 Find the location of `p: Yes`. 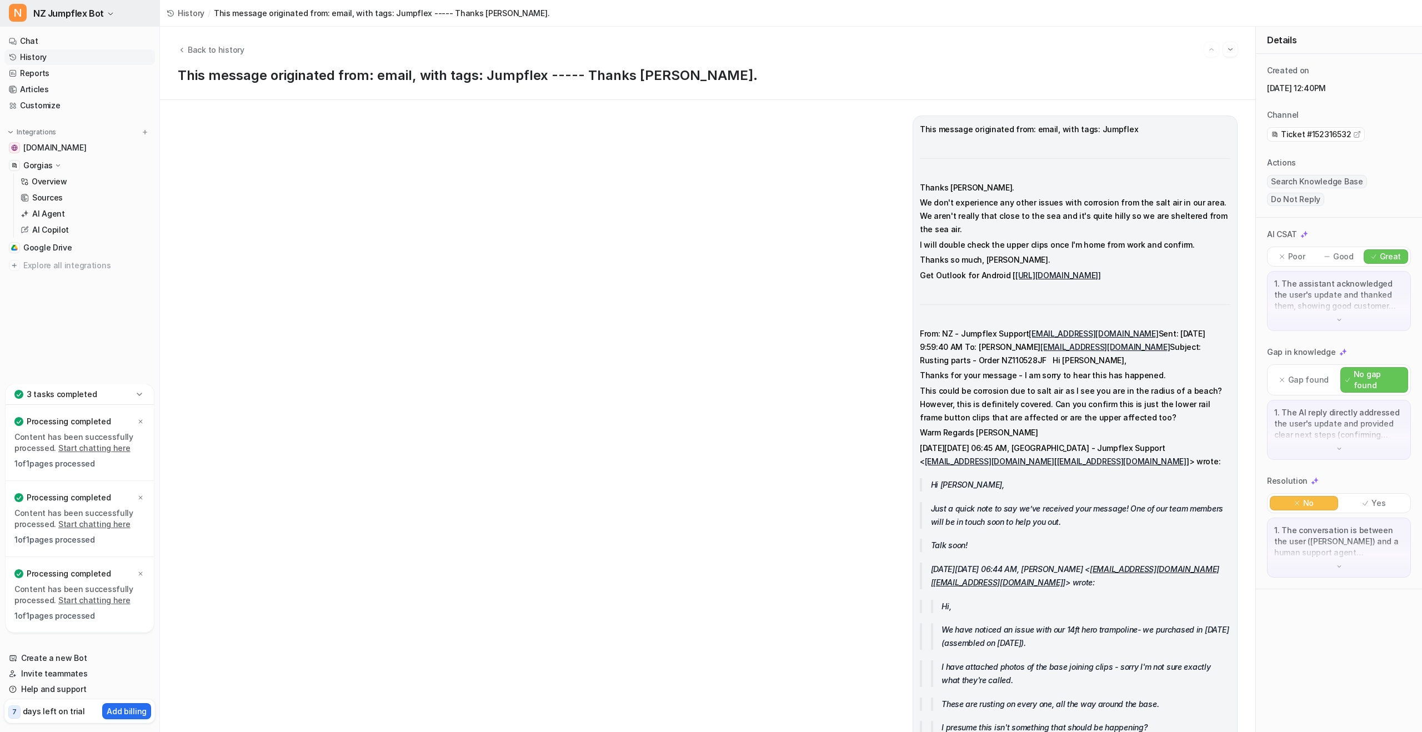

p: Yes is located at coordinates (1378, 503).